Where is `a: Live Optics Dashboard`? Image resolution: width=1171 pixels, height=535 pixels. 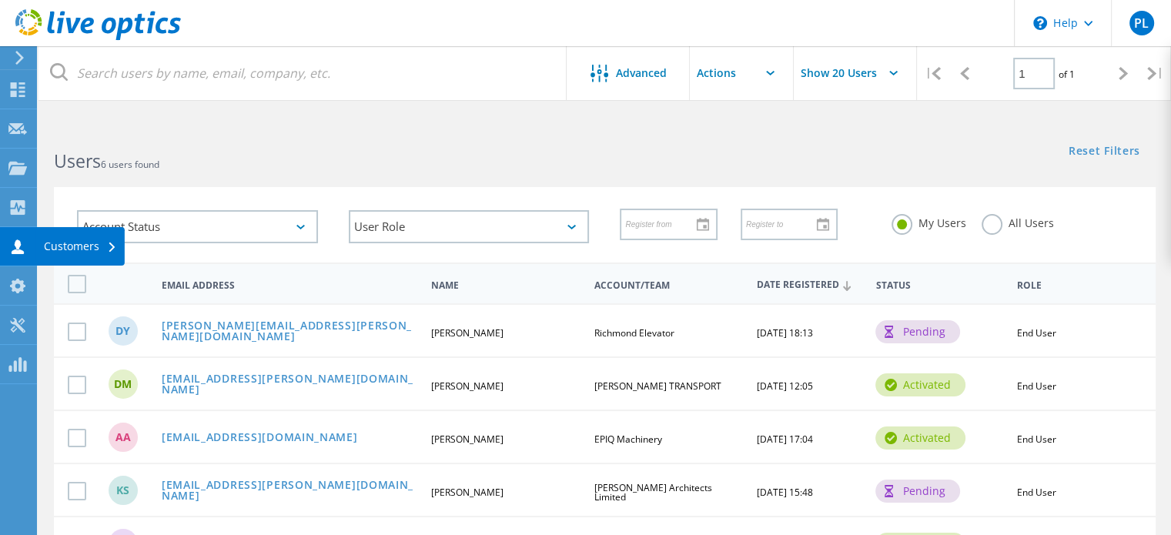
a: Live Optics Dashboard is located at coordinates (98, 38).